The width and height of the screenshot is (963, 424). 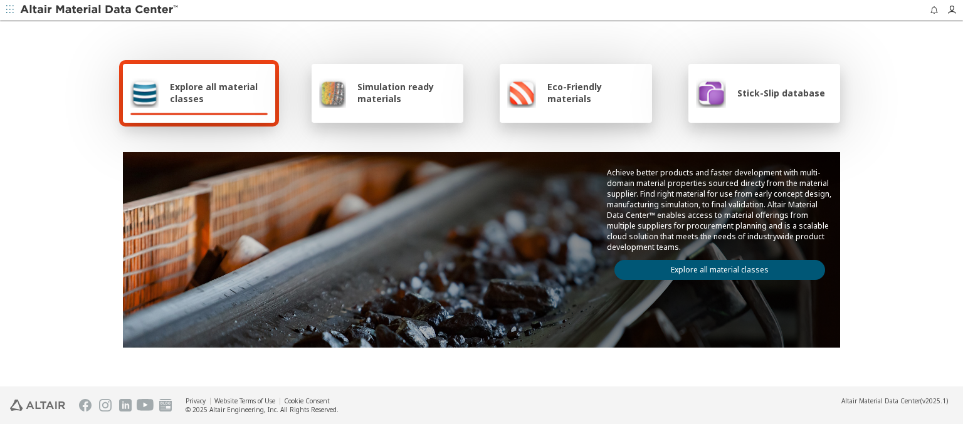 I want to click on div: © 2025 Altair Engineering, Inc. All Rights Reserved., so click(x=262, y=410).